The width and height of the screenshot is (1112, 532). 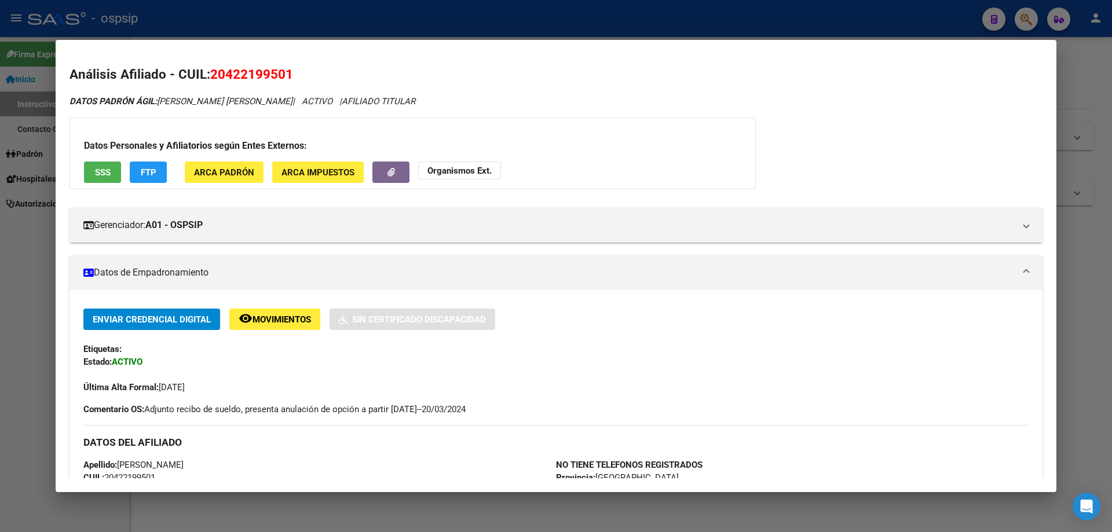 What do you see at coordinates (281, 320) in the screenshot?
I see `span: Movimientos` at bounding box center [281, 320].